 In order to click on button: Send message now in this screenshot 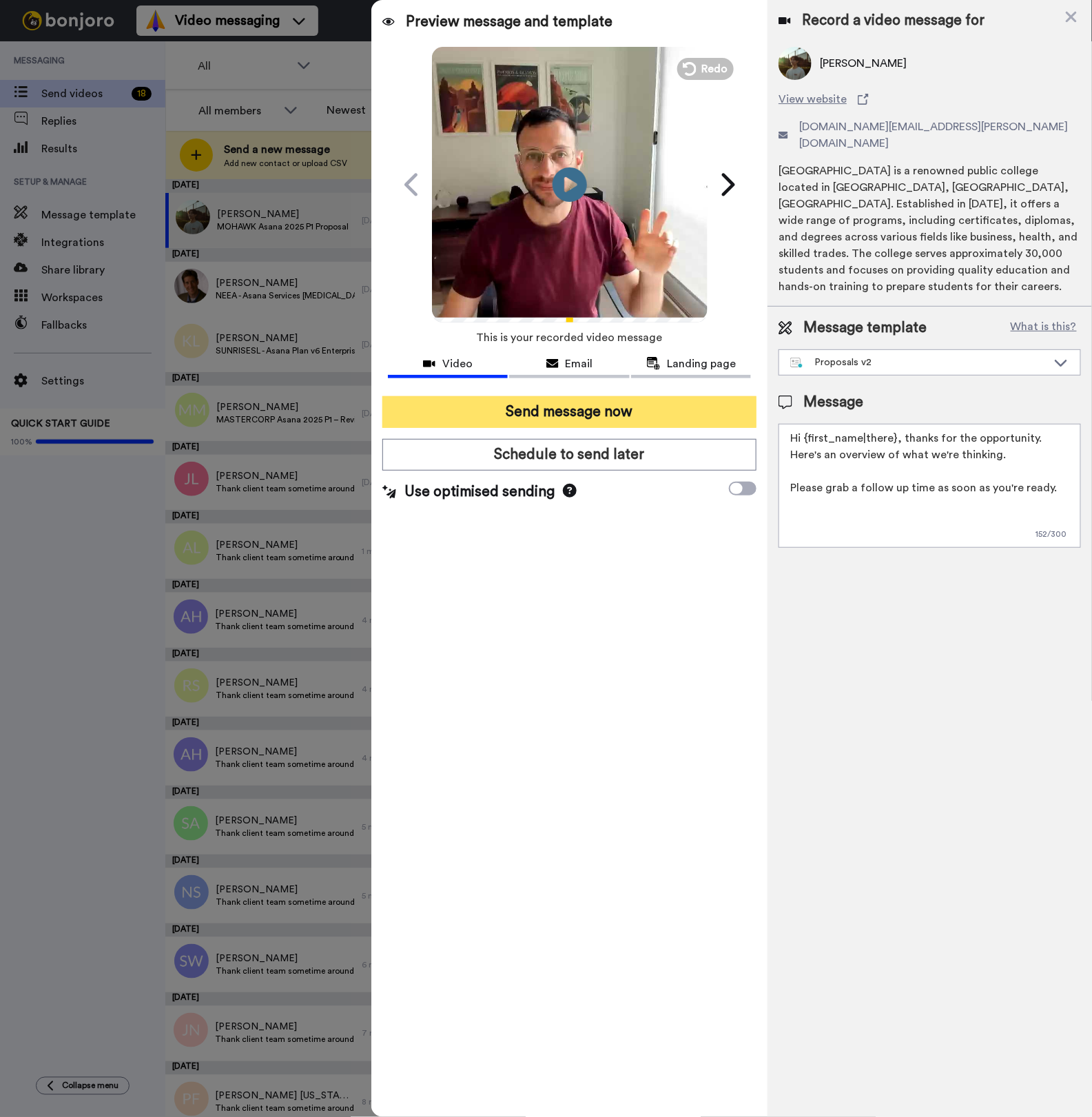, I will do `click(569, 412)`.